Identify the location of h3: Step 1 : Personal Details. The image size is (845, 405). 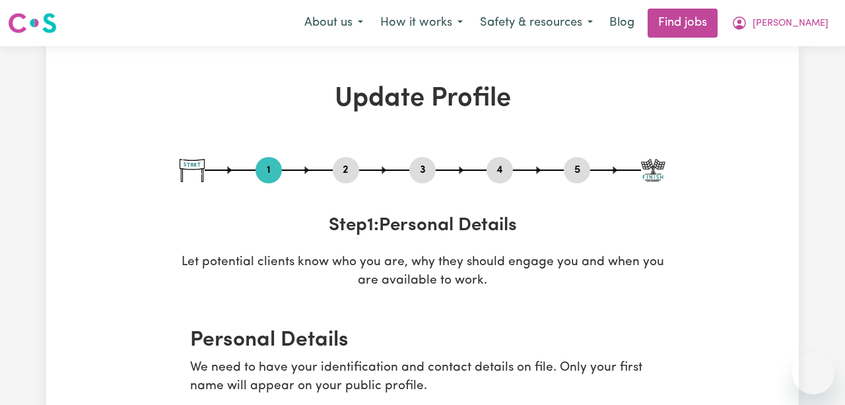
(423, 227).